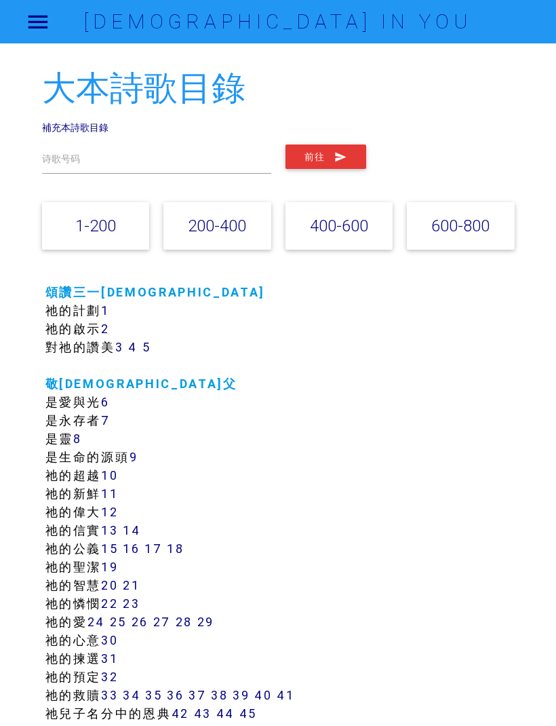 This screenshot has height=726, width=556. What do you see at coordinates (109, 695) in the screenshot?
I see `a: 33` at bounding box center [109, 695].